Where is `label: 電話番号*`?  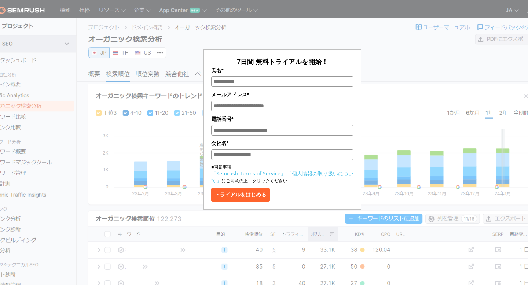
label: 電話番号* is located at coordinates (282, 119).